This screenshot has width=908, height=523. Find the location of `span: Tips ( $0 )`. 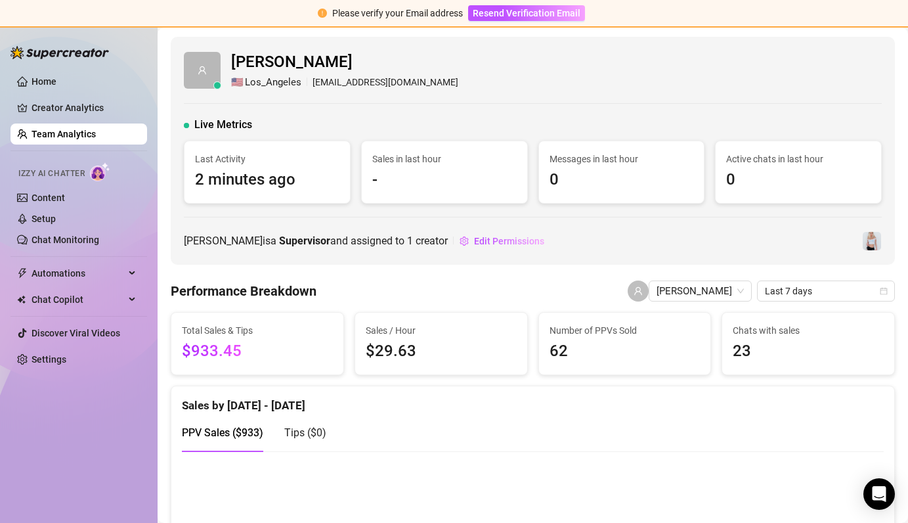

span: Tips ( $0 ) is located at coordinates (305, 432).